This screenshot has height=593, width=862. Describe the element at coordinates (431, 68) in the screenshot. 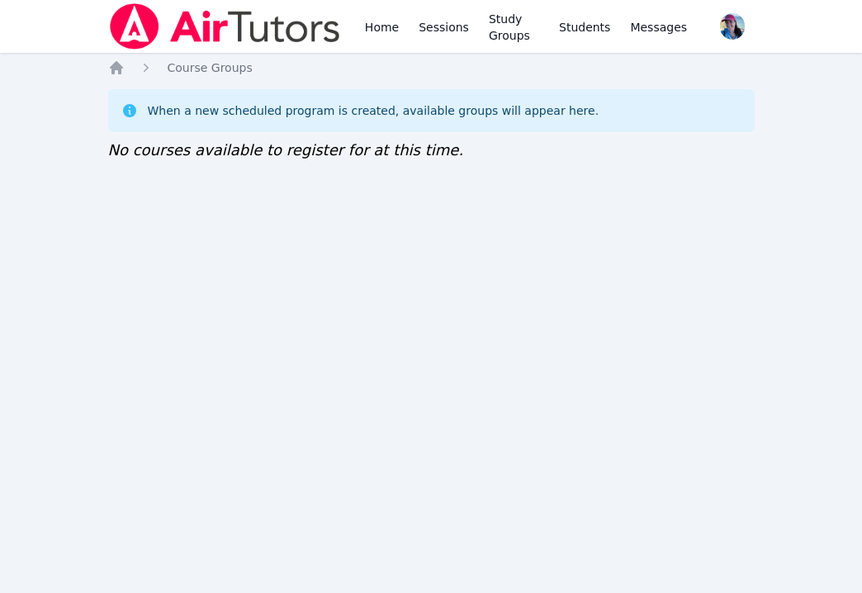

I see `nav: Breadcrumb` at that location.